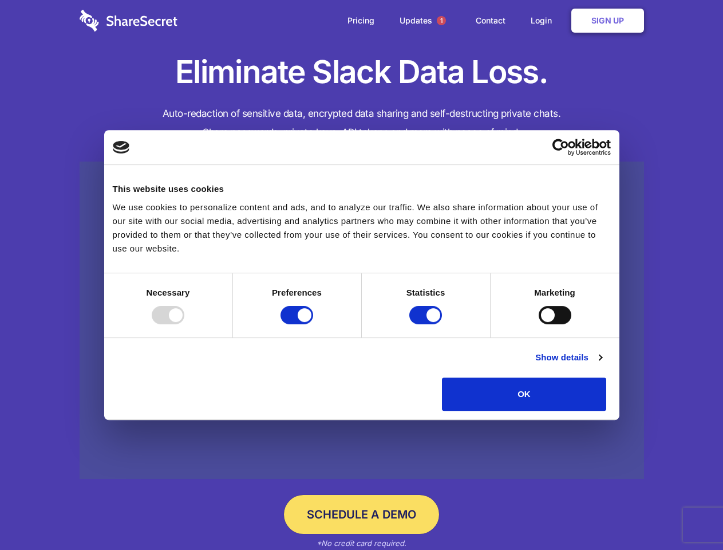 The height and width of the screenshot is (550, 723). Describe the element at coordinates (362, 123) in the screenshot. I see `h4: Auto-redaction of sensitive data, encrypted data sharing and self-destructing private chats. Shar...` at that location.